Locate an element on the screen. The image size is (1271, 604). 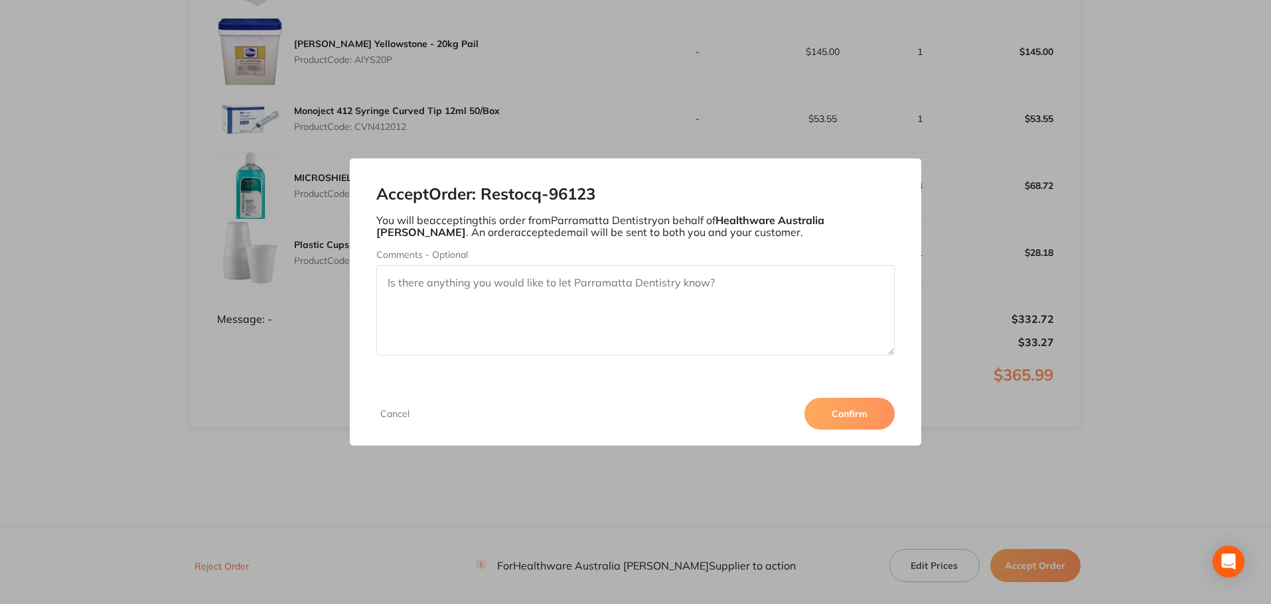
button: Cancel is located at coordinates (395, 414).